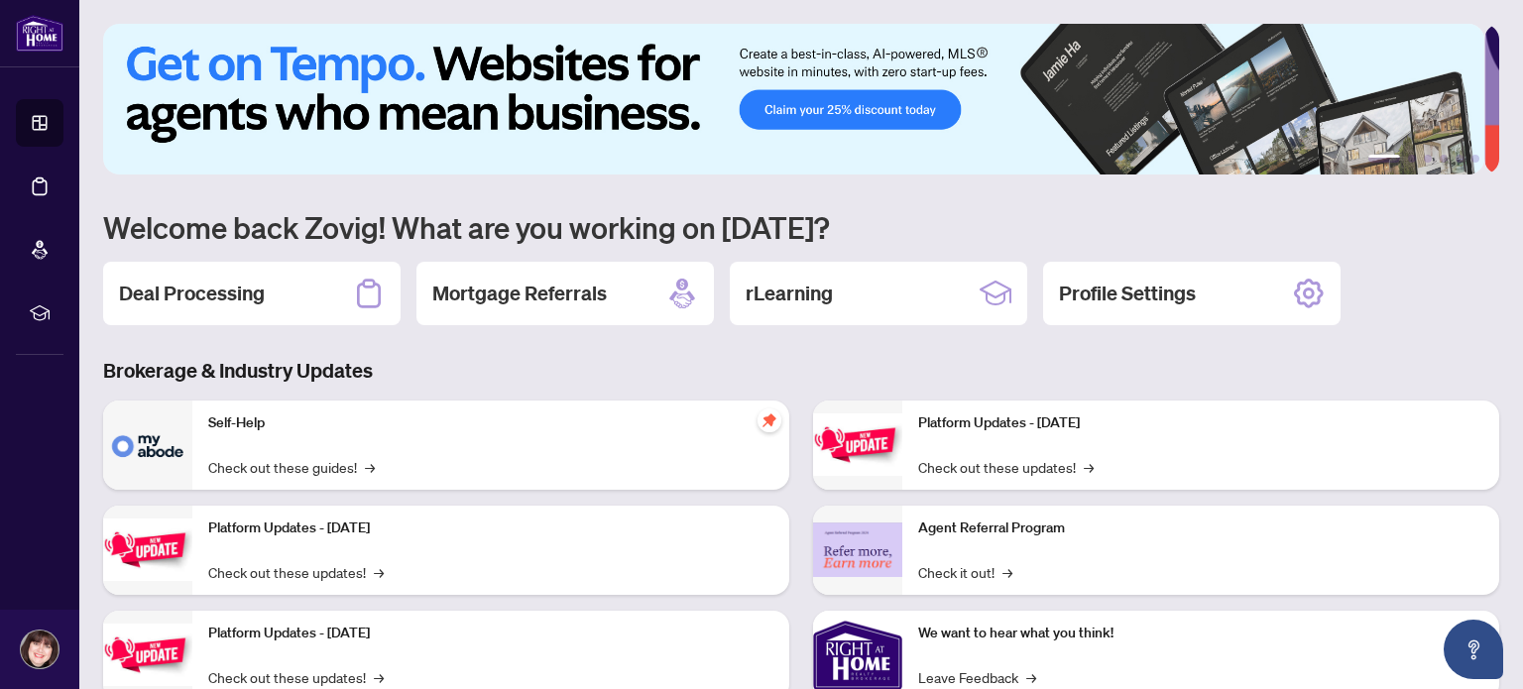 This screenshot has width=1523, height=689. I want to click on img: Profile Icon, so click(40, 649).